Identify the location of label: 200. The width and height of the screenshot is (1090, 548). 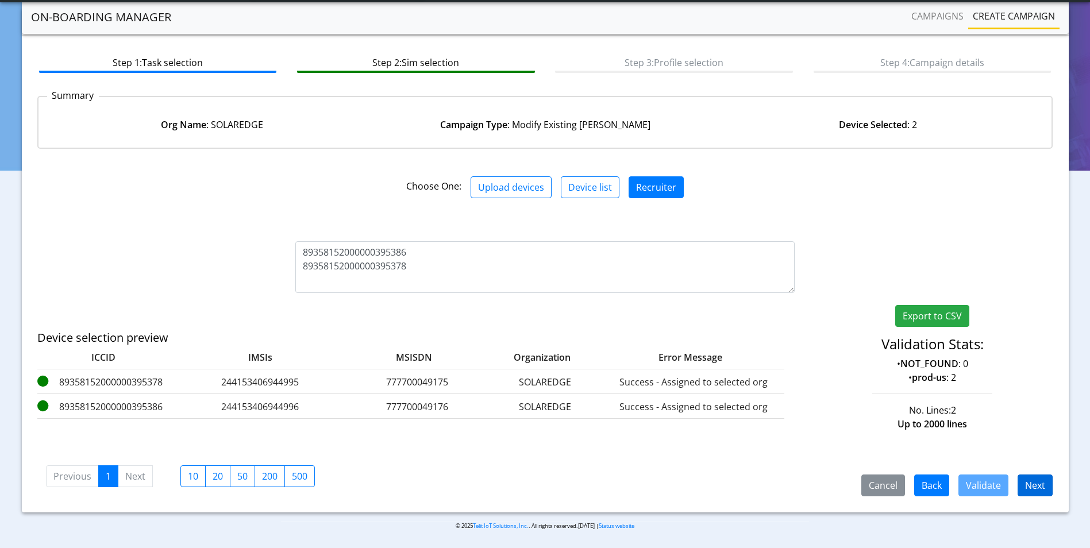
(270, 477).